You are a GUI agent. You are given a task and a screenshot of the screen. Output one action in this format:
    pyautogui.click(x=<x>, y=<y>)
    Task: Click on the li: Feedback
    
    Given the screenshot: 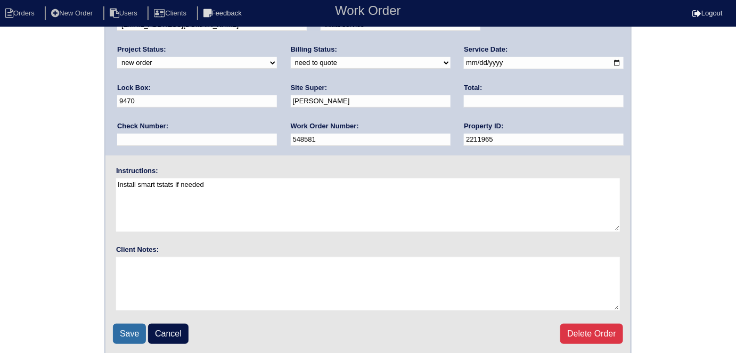 What is the action you would take?
    pyautogui.click(x=224, y=13)
    